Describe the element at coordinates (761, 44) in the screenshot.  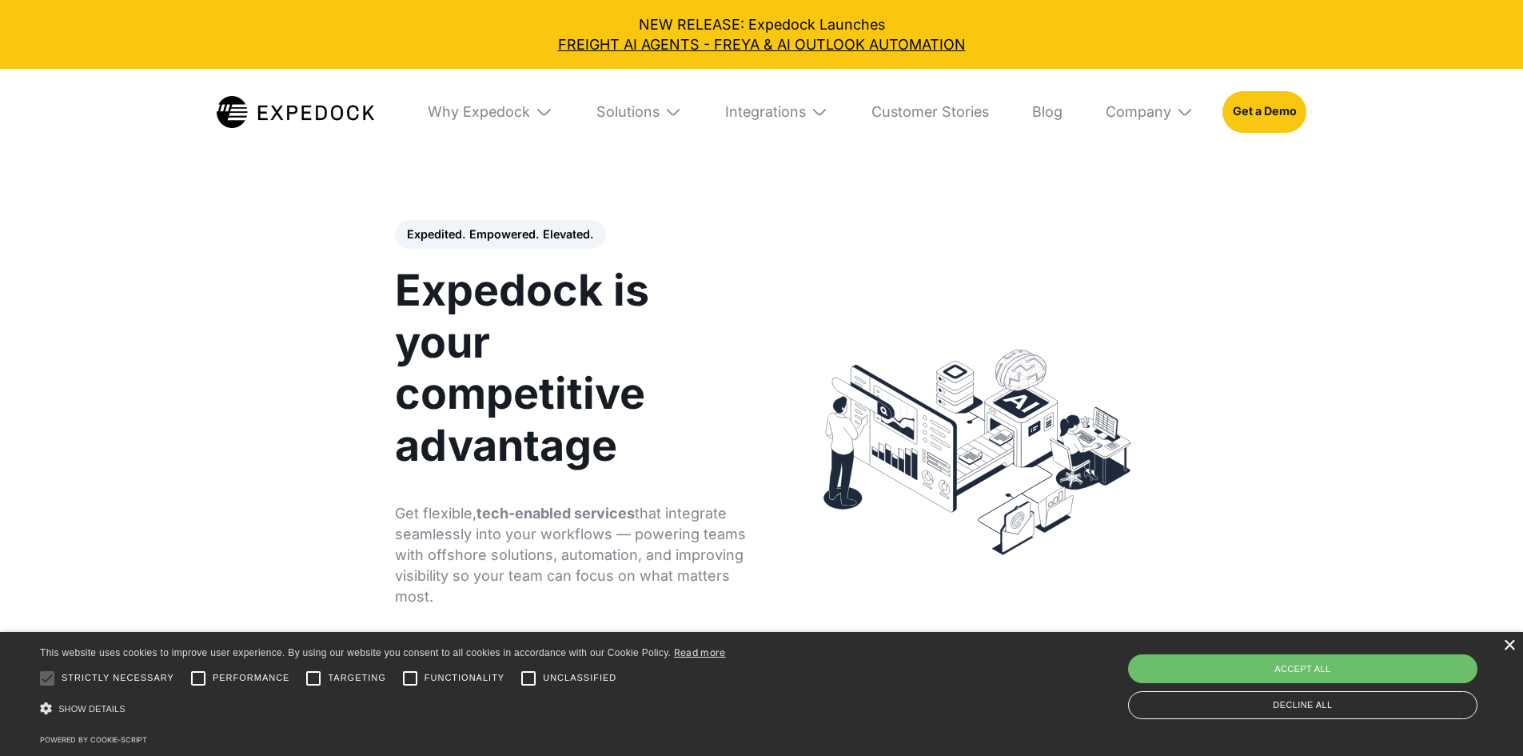
I see `a: FREIGHT AI AGENTS - FREYA & AI OUTLOOK AUTOMATION` at that location.